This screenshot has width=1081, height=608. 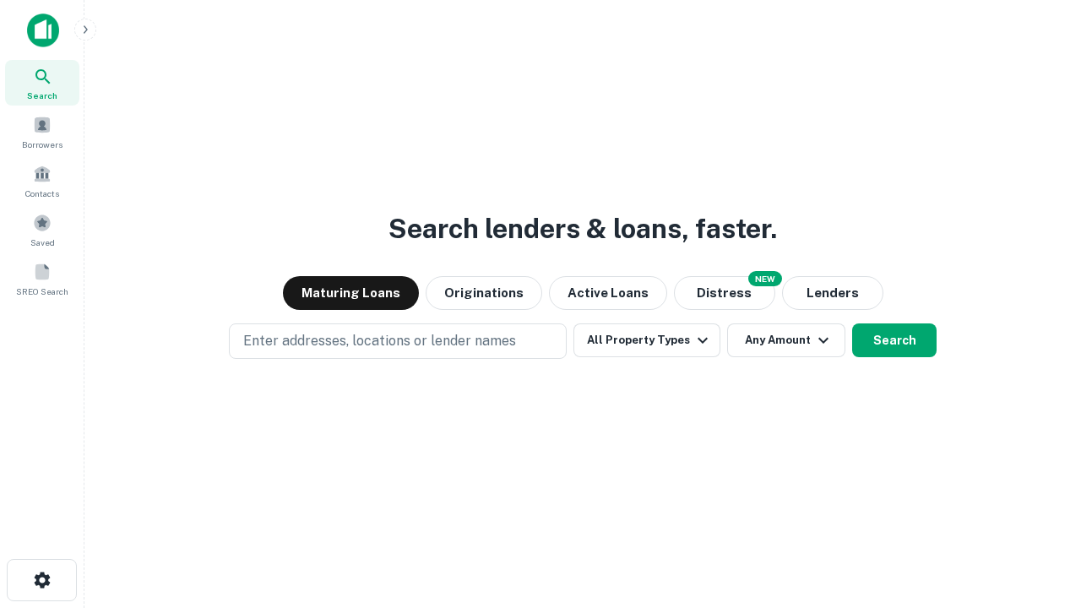 I want to click on a: Contacts, so click(x=42, y=181).